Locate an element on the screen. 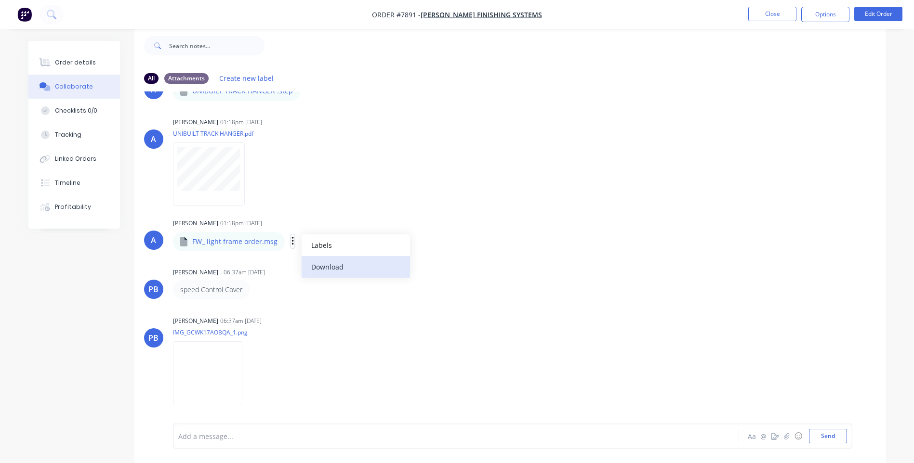 This screenshot has height=463, width=914. p: FW_ light frame order.msg is located at coordinates (235, 242).